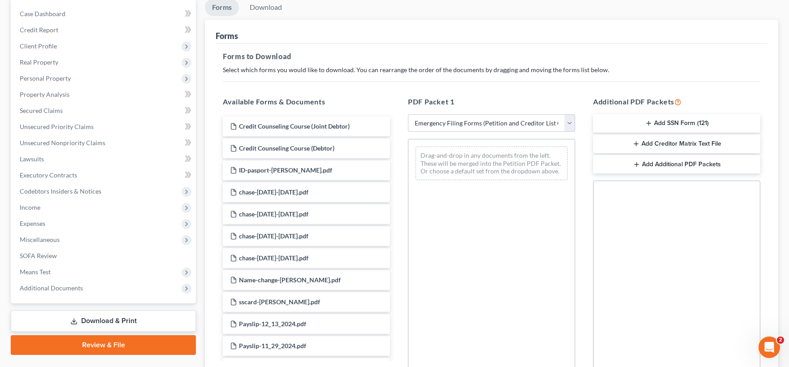  Describe the element at coordinates (62, 143) in the screenshot. I see `span: Unsecured Nonpriority Claims` at that location.